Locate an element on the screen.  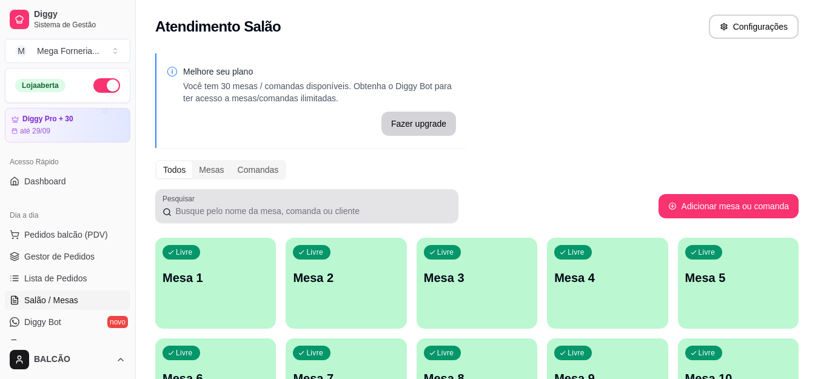
button: Adicionar mesa ou comanda is located at coordinates (728, 206).